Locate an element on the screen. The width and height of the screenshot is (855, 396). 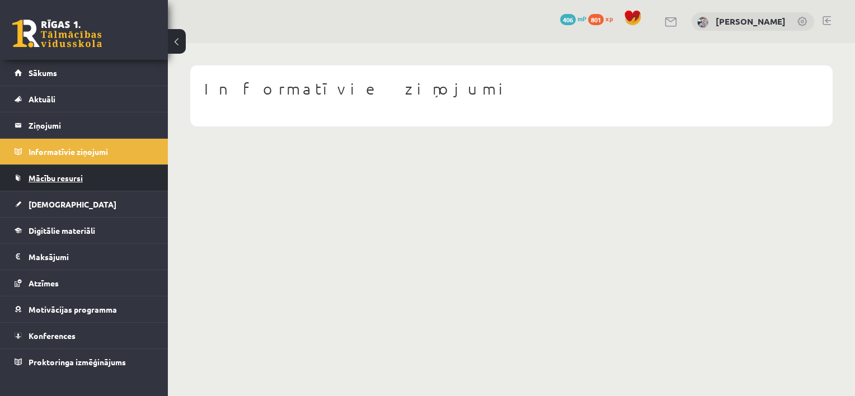
a: Proktoringa izmēģinājums is located at coordinates (84, 362).